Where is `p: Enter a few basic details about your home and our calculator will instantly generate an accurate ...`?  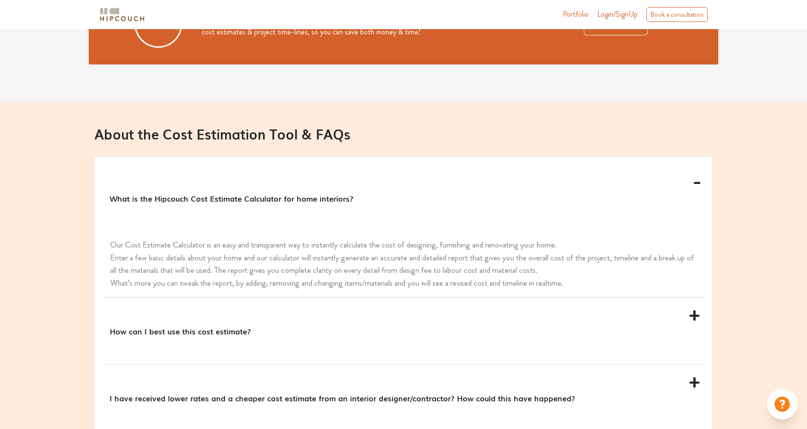
p: Enter a few basic details about your home and our calculator will instantly generate an accurate ... is located at coordinates (404, 264).